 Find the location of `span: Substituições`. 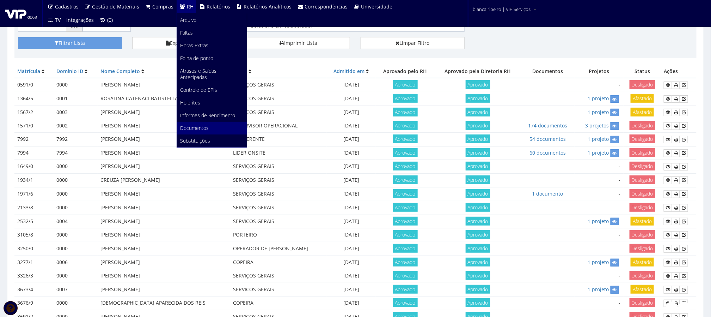

span: Substituições is located at coordinates (195, 140).